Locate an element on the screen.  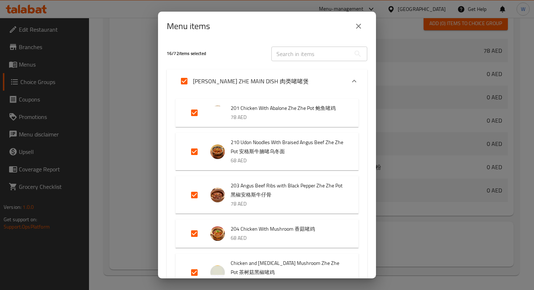
span: 210 Udon Noodles With Braised Angus Beef Zhe Zhe Pot 安格斯牛腩啫乌冬面 is located at coordinates (287, 147).